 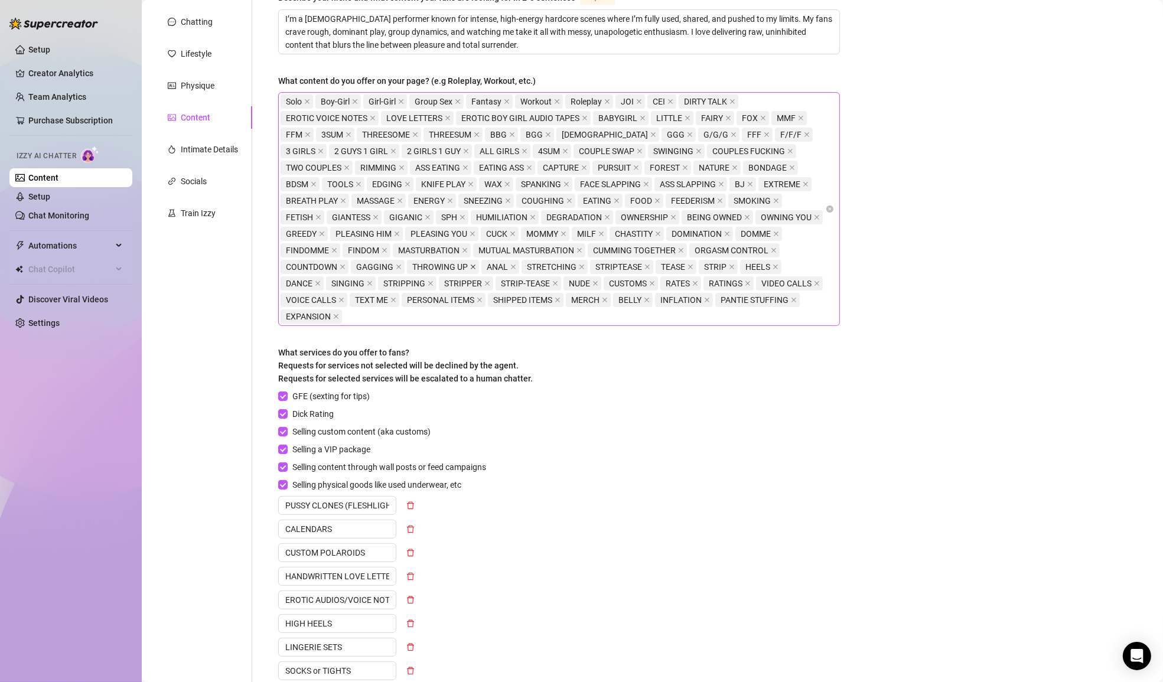 What do you see at coordinates (414, 118) in the screenshot?
I see `span: LOVE LETTERS` at bounding box center [414, 118].